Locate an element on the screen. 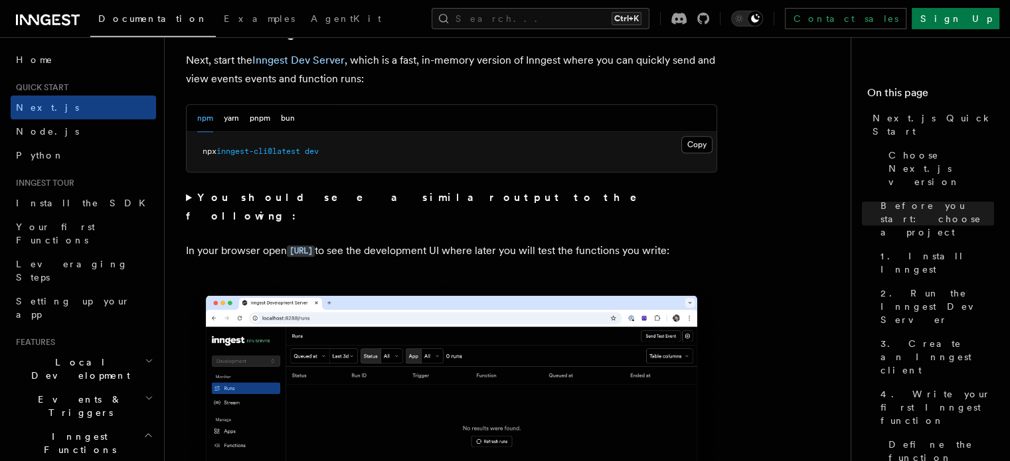 Image resolution: width=1010 pixels, height=461 pixels. span: Install the SDK is located at coordinates (84, 203).